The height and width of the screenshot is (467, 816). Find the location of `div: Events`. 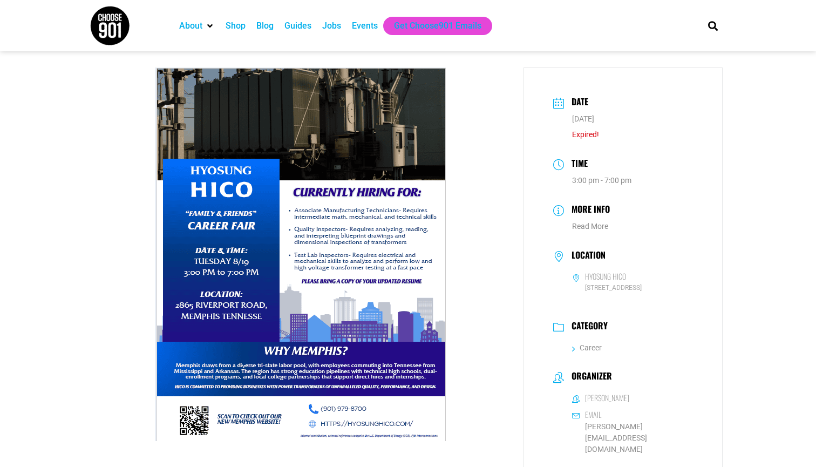

div: Events is located at coordinates (365, 26).